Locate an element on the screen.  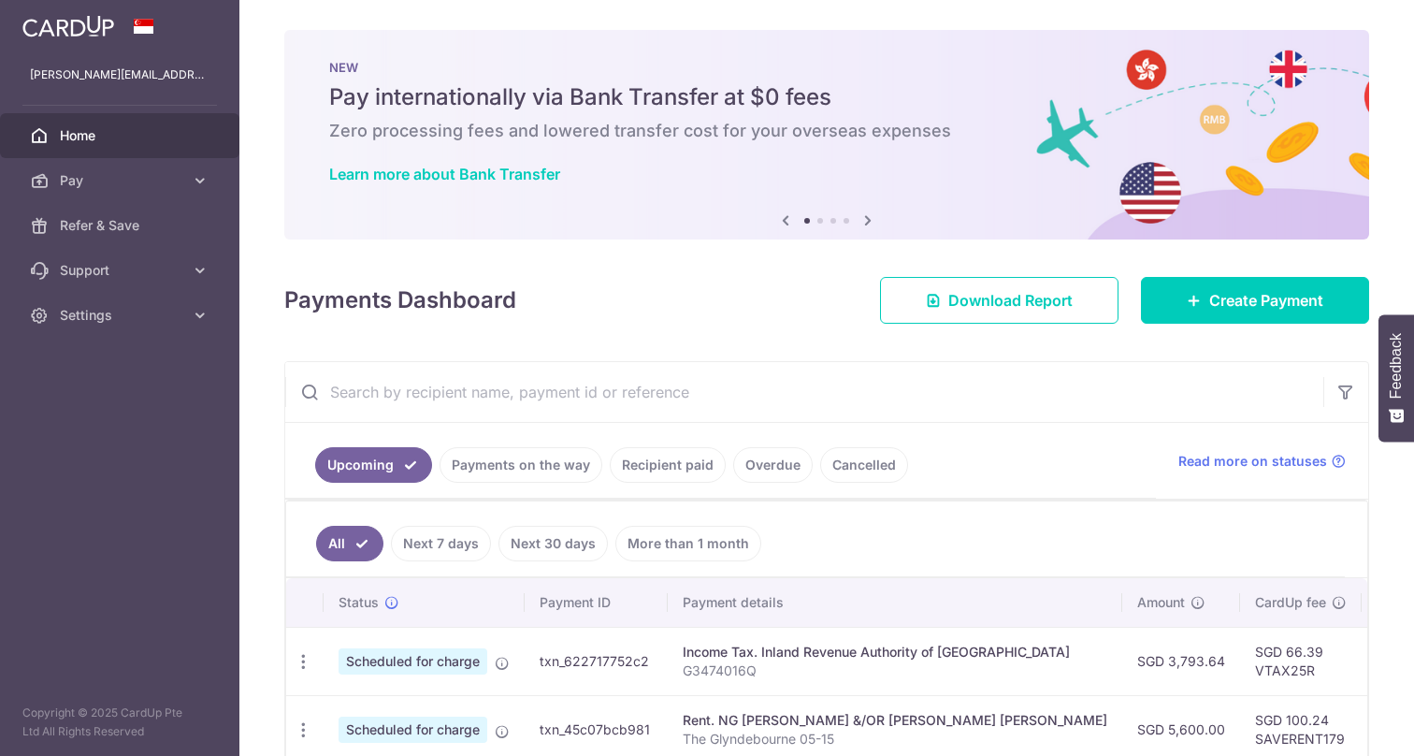
a: All is located at coordinates (350, 543).